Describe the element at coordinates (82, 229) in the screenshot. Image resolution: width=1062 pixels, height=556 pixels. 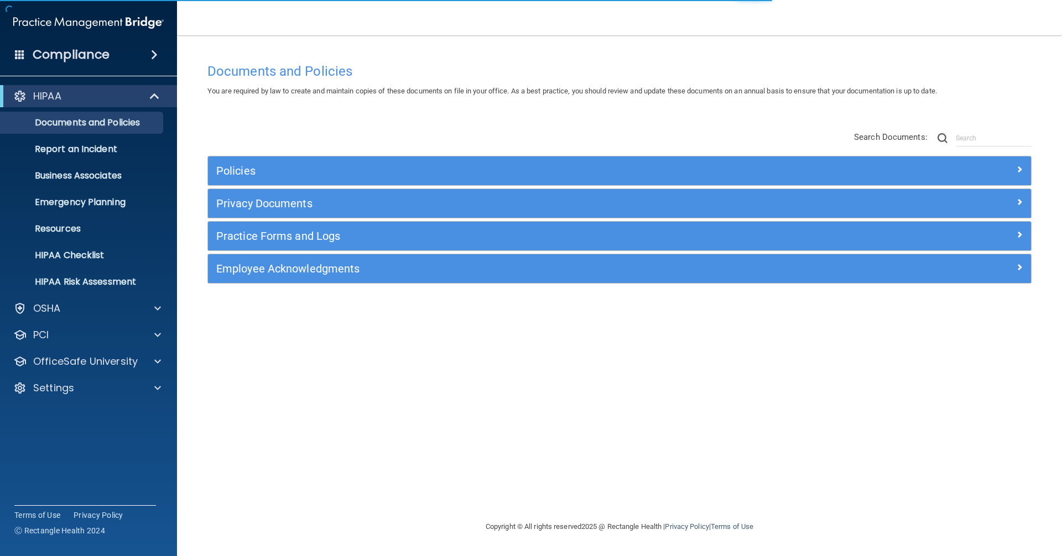
I see `p: Resources` at that location.